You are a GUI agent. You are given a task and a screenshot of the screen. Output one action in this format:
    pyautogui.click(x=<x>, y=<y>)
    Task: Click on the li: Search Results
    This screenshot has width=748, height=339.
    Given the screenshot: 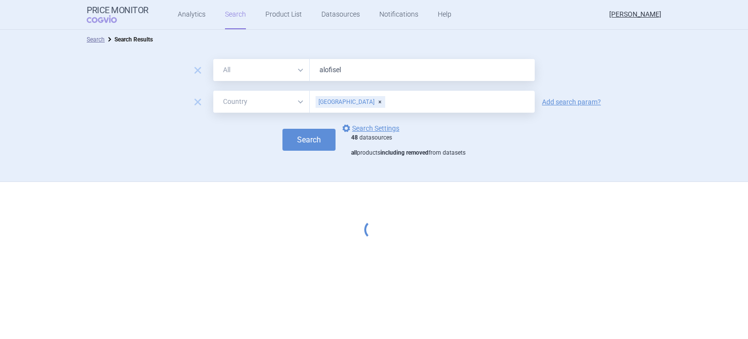 What is the action you would take?
    pyautogui.click(x=129, y=39)
    